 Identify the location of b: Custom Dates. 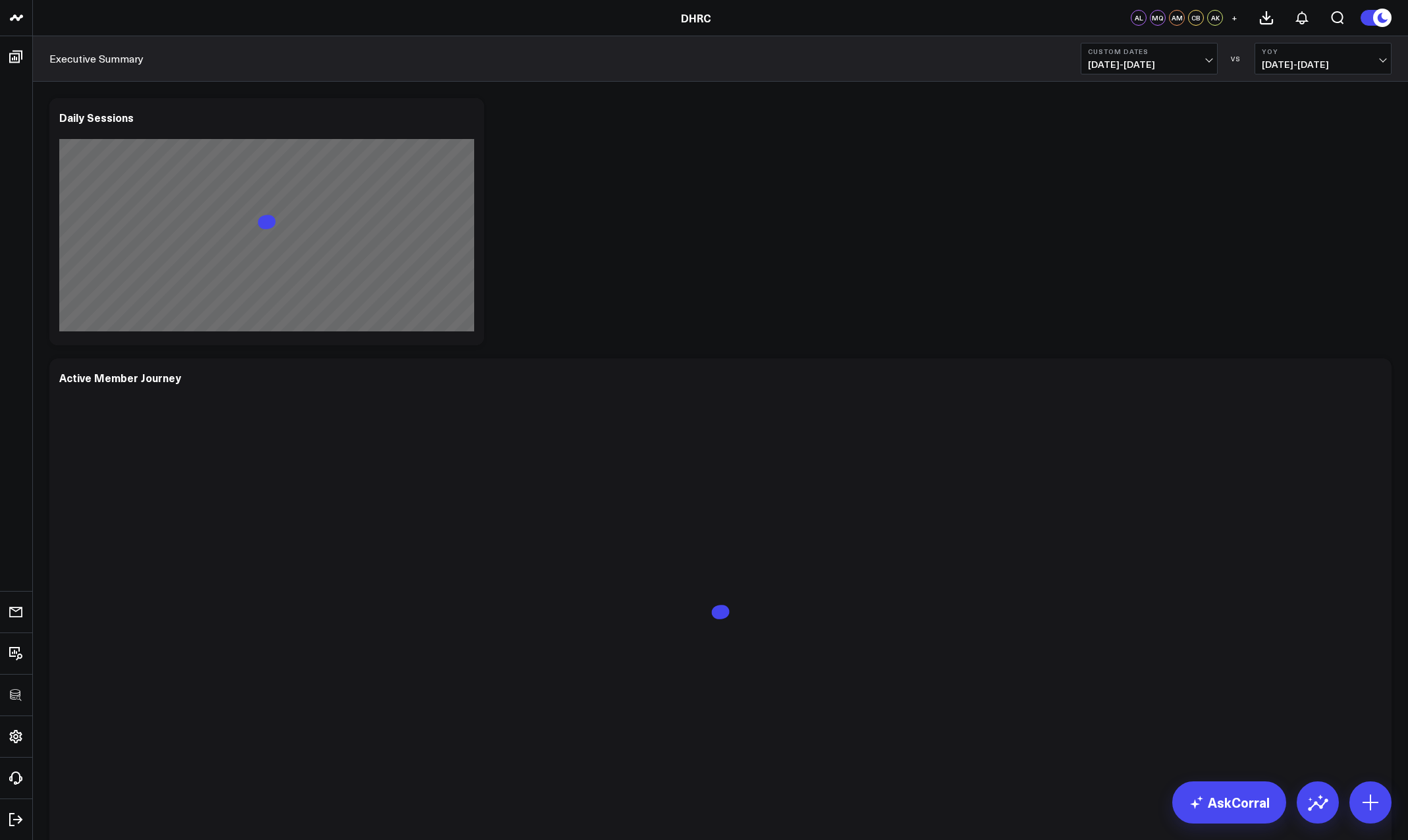
(1150, 51).